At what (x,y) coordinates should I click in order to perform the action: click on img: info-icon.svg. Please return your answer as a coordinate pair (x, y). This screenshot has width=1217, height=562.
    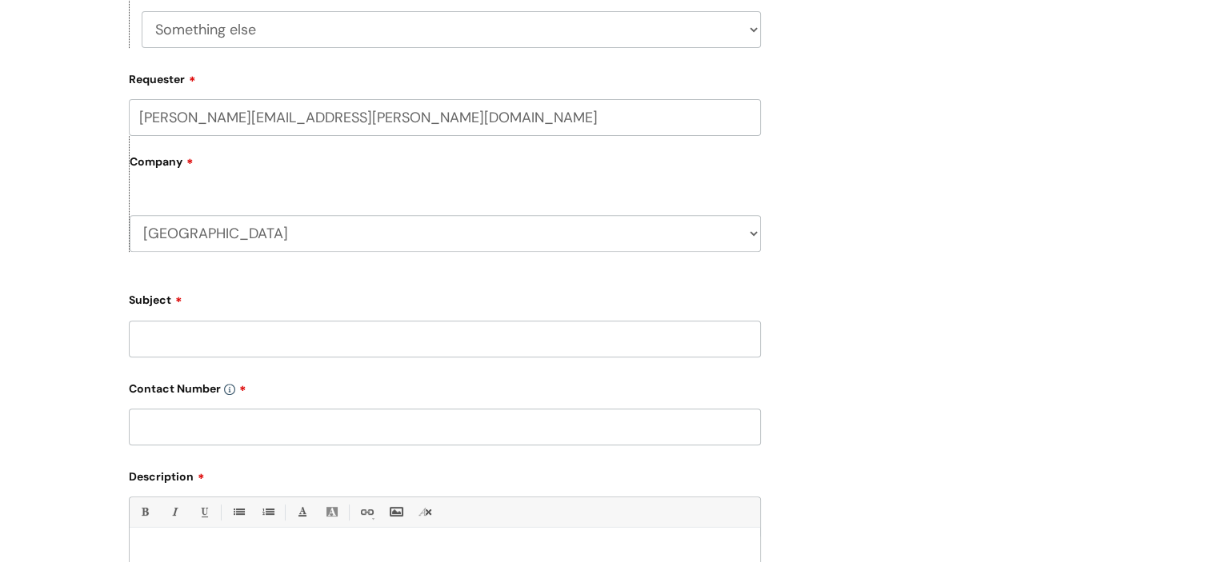
    Looking at the image, I should click on (230, 390).